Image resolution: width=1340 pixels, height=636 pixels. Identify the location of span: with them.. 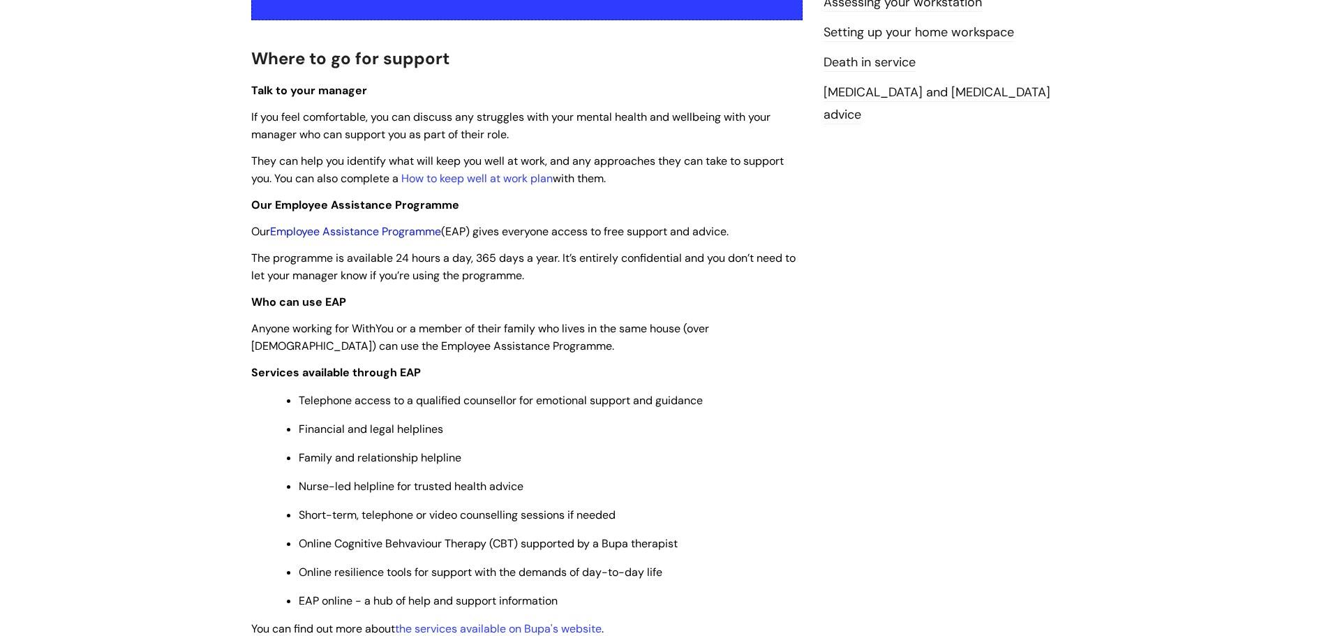
(579, 178).